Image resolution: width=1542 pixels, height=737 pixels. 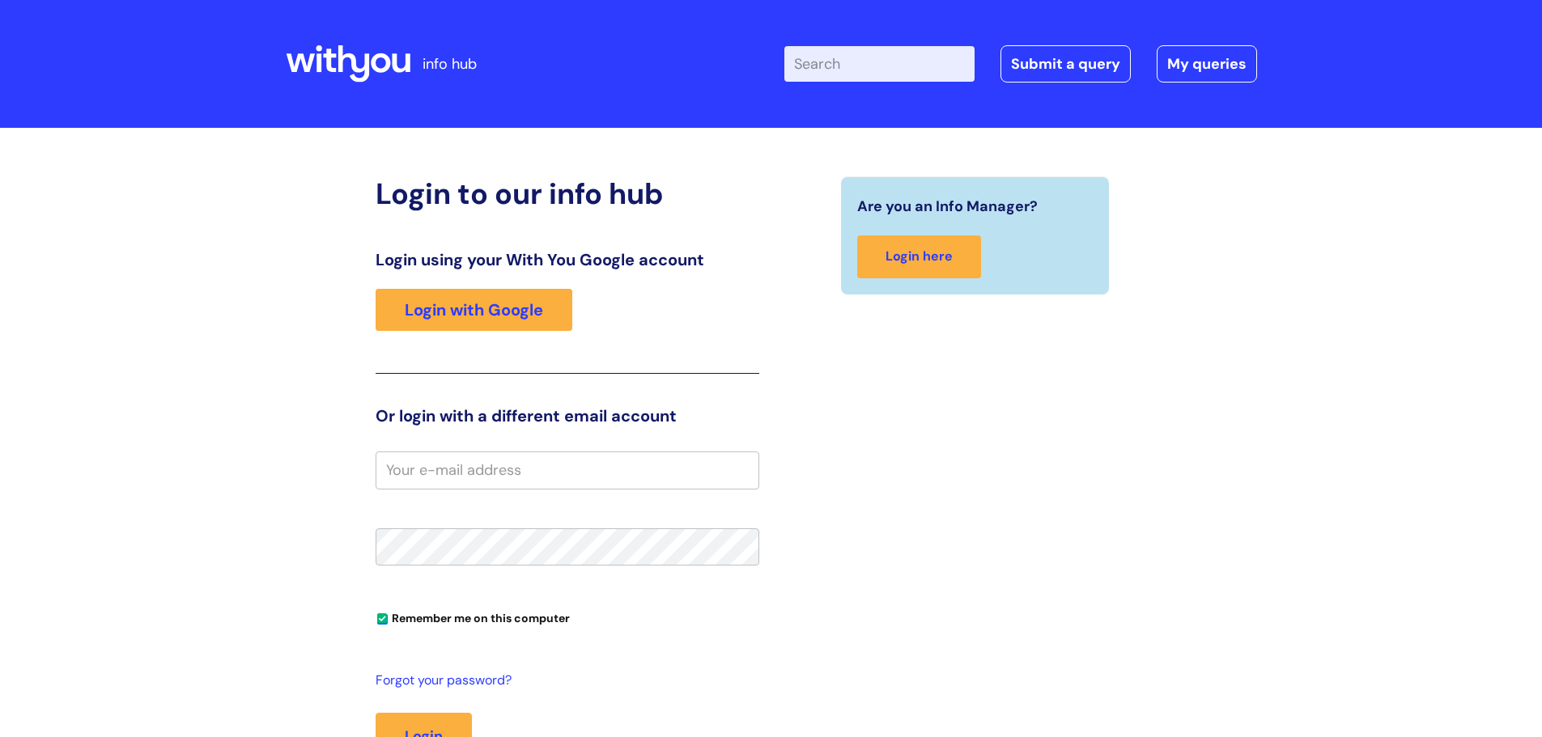 What do you see at coordinates (567, 617) in the screenshot?
I see `div: You can uncheck this option if you're logging in from a shared device` at bounding box center [567, 617].